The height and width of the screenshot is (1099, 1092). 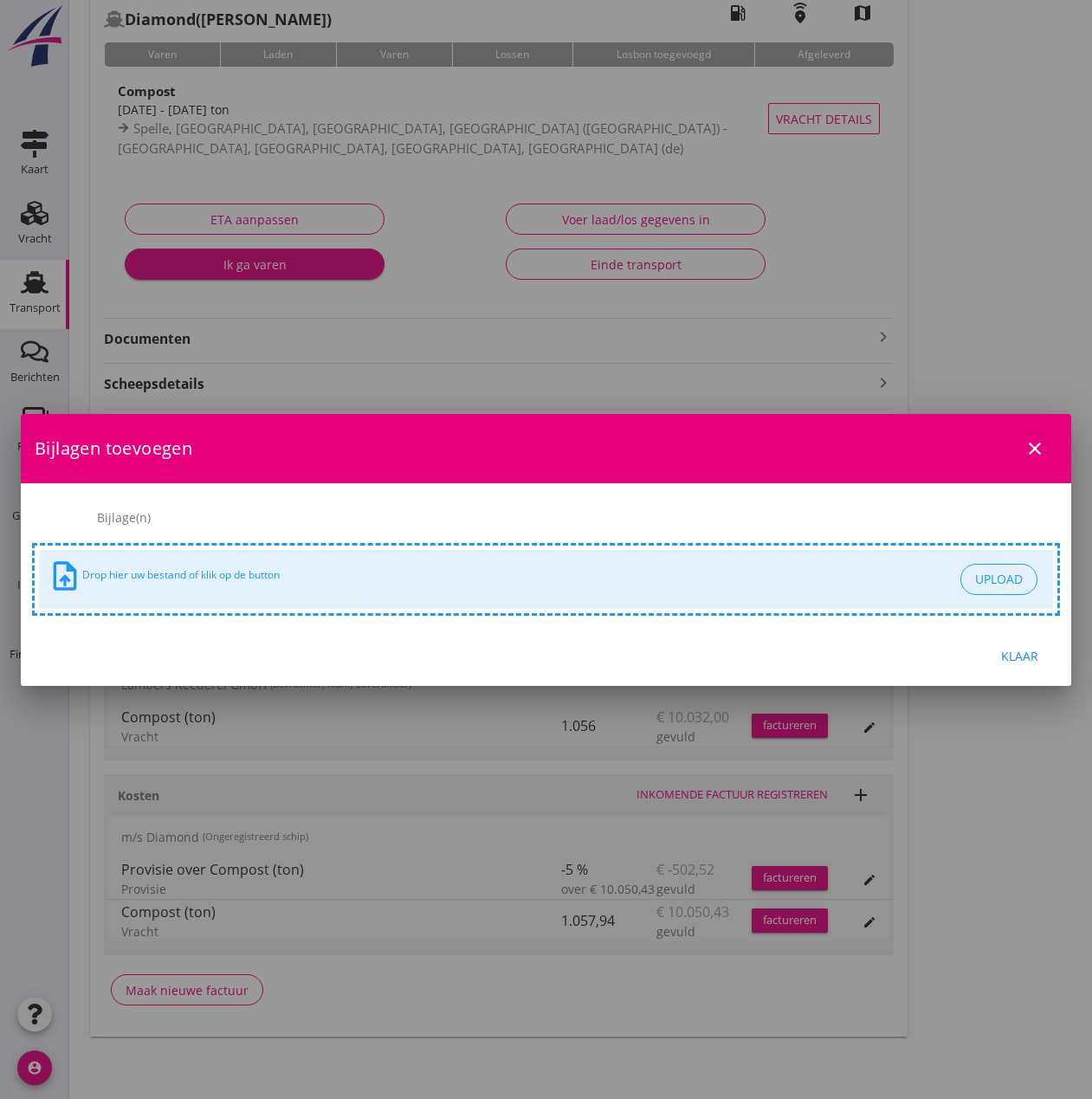 I want to click on i: upload_file, so click(x=65, y=576).